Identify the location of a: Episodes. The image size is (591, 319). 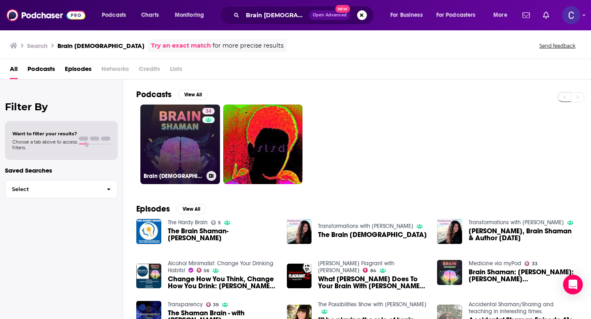
(78, 71).